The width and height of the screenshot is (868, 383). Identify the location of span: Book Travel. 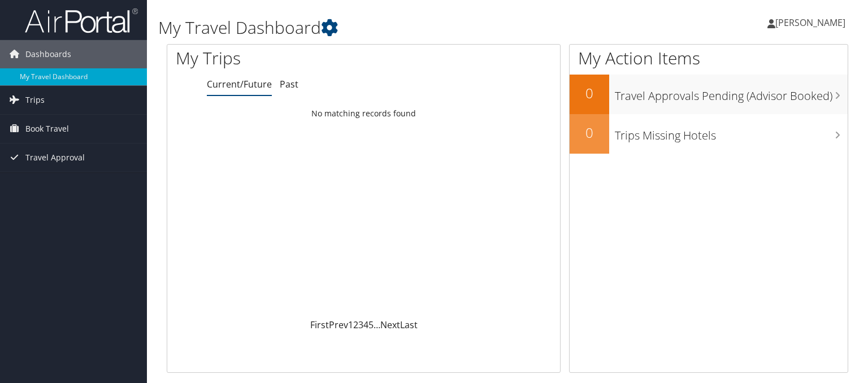
(47, 129).